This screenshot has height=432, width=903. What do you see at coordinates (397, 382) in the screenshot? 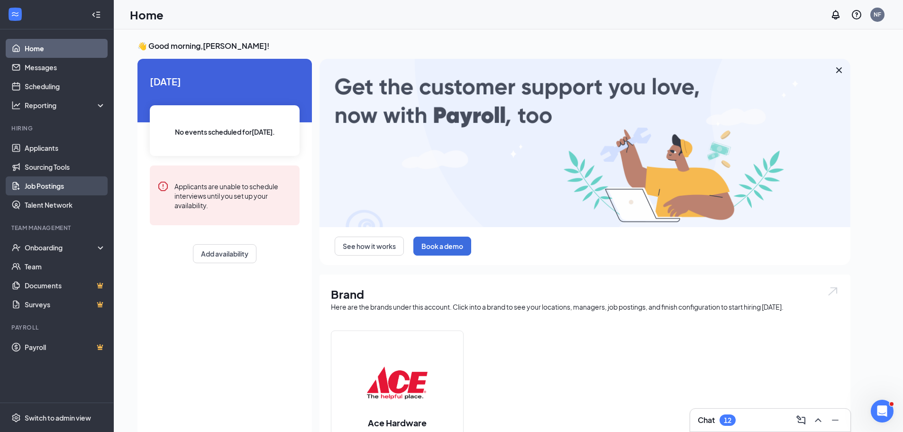
I see `img: Ace Hardware` at bounding box center [397, 382].